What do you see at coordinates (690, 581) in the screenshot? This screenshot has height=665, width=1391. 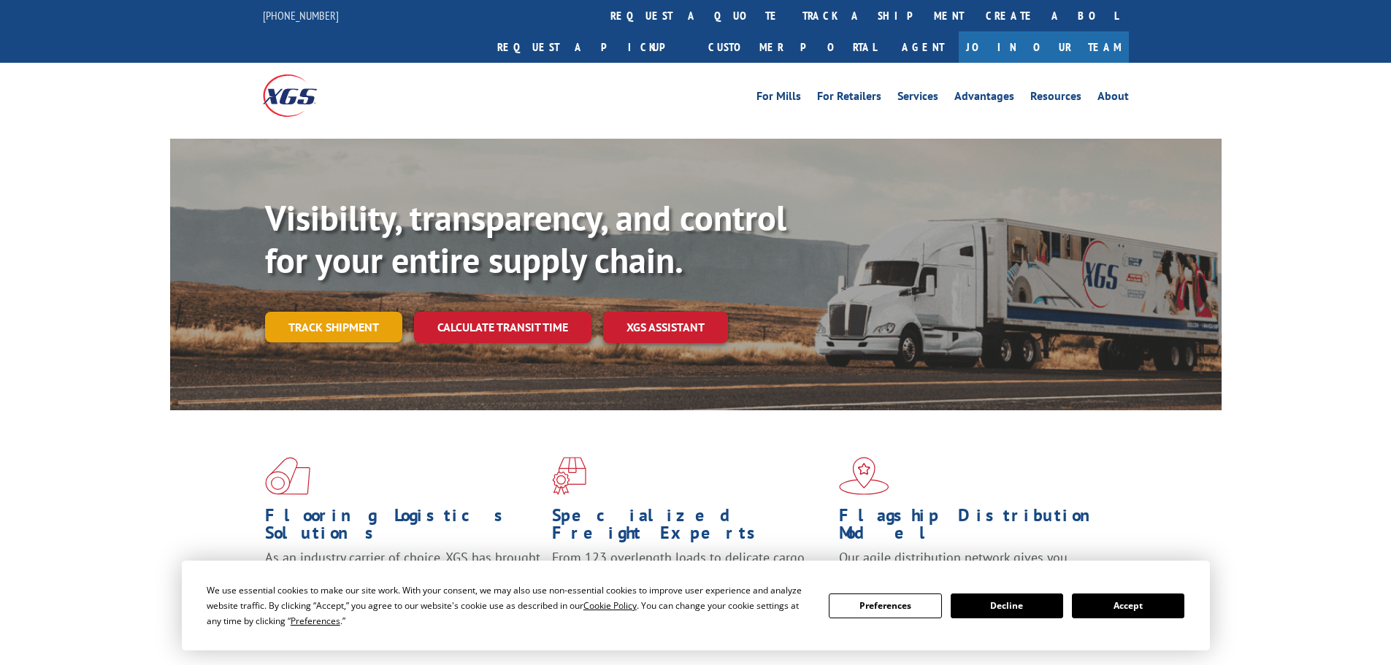 I see `p: From 123 overlength loads to delicate cargo, our experienced staff knows the best way to move you...` at bounding box center [690, 581].